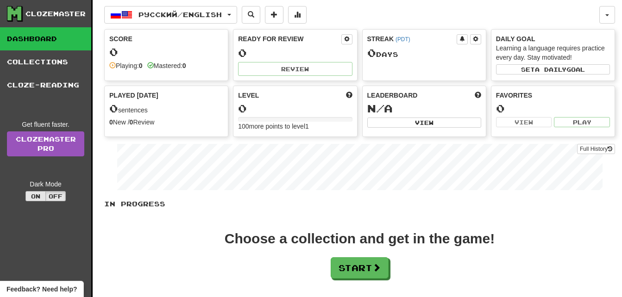  What do you see at coordinates (180, 14) in the screenshot?
I see `span: Русский / English` at bounding box center [180, 14].